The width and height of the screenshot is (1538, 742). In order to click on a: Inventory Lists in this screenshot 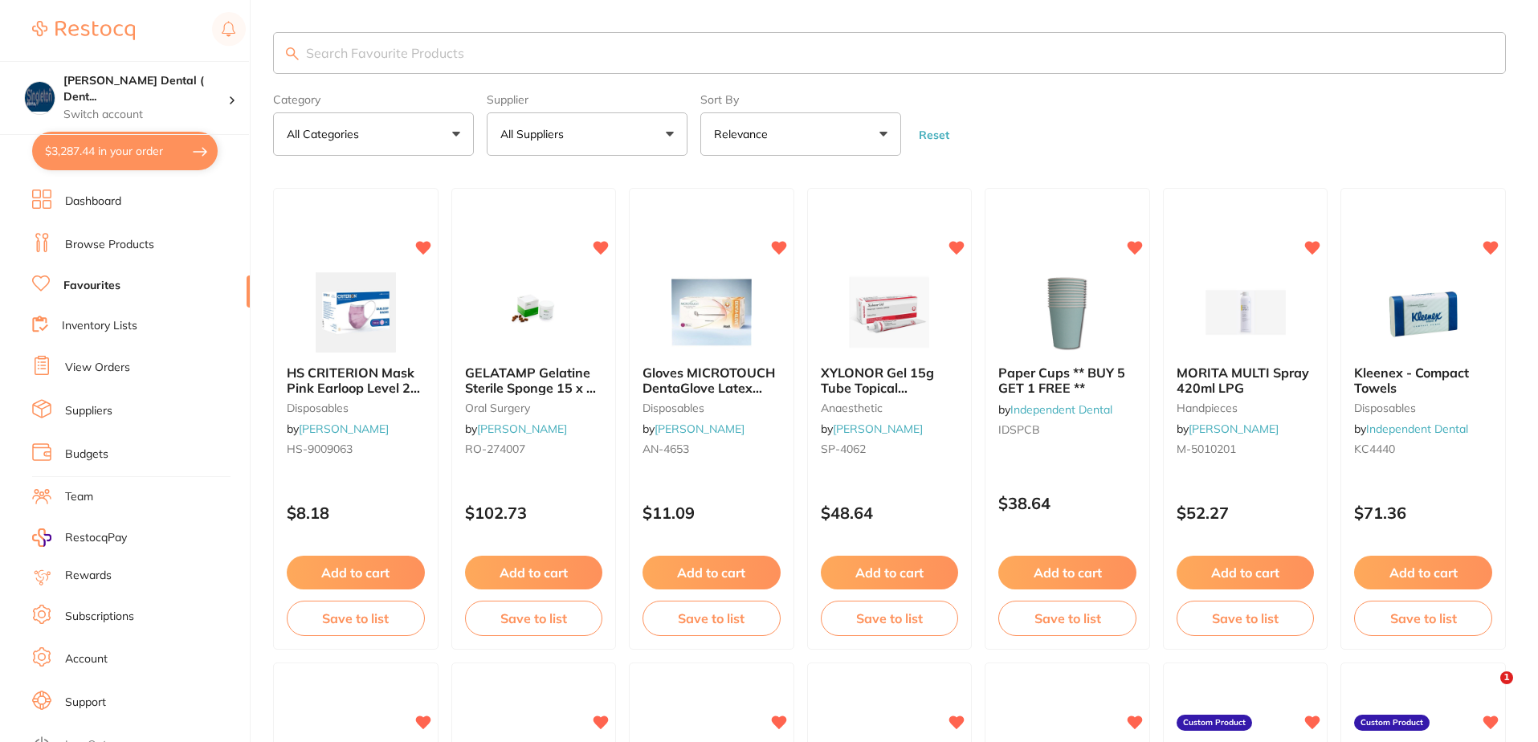, I will do `click(100, 326)`.